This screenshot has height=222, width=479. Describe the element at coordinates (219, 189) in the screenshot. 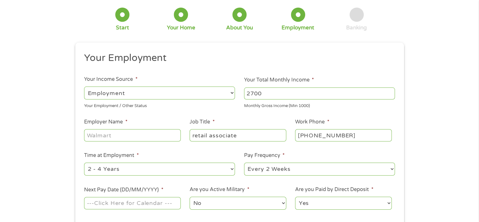

I see `label: Are you Active Military` at that location.